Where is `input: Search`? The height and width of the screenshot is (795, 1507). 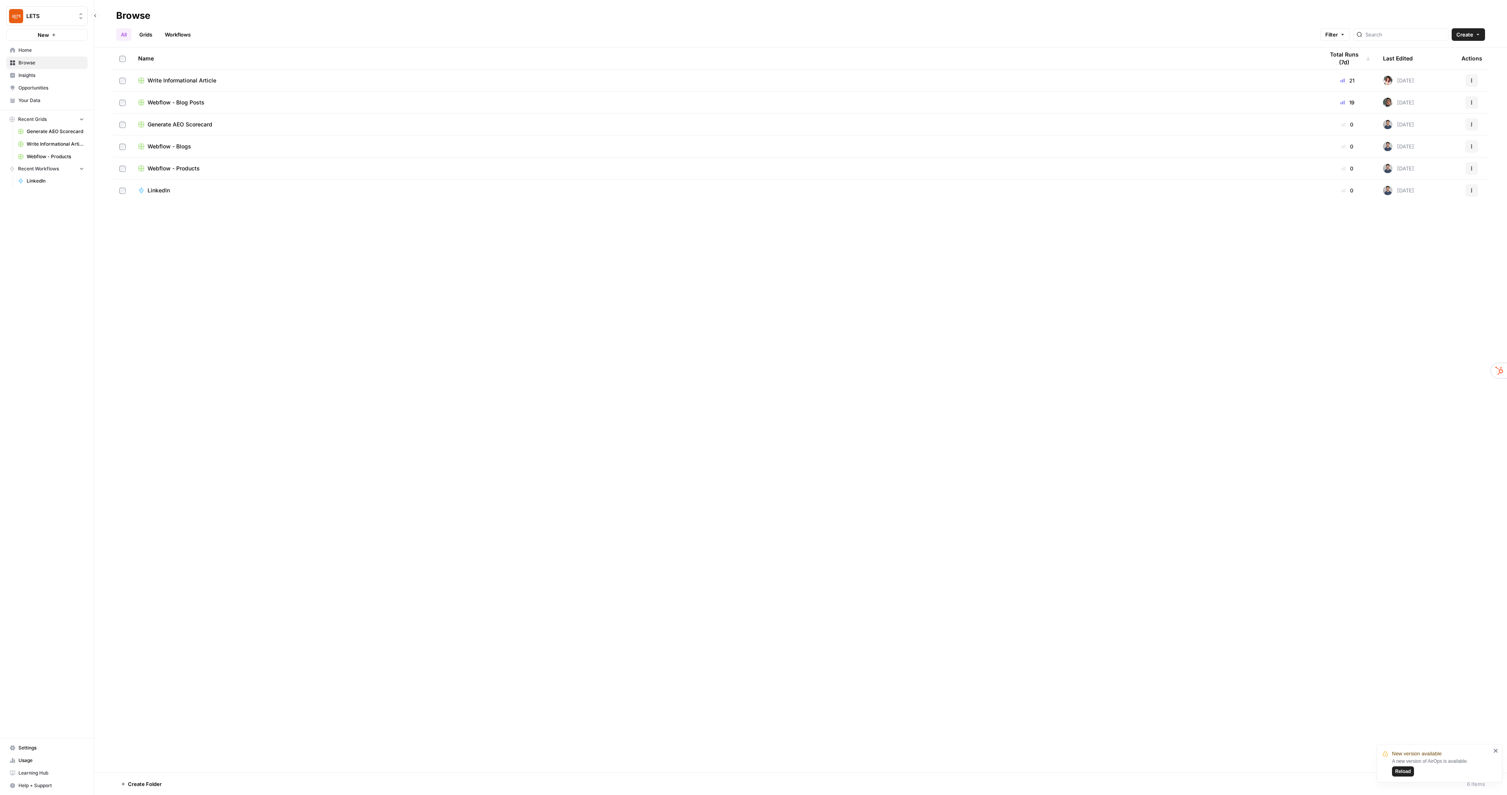
input: Search is located at coordinates (1405, 35).